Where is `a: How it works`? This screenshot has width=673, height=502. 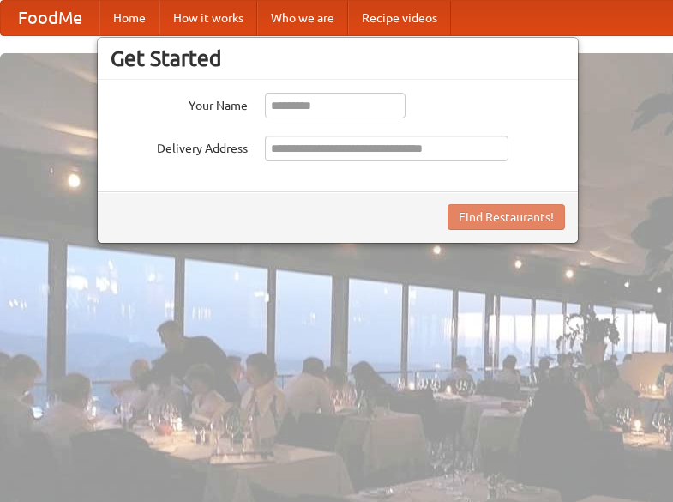 a: How it works is located at coordinates (208, 18).